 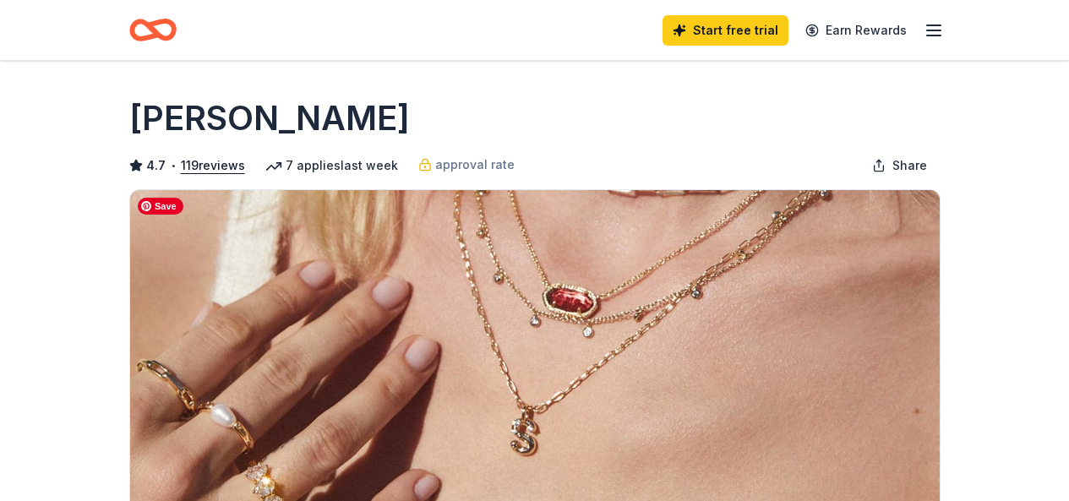 I want to click on a: Home, so click(x=153, y=30).